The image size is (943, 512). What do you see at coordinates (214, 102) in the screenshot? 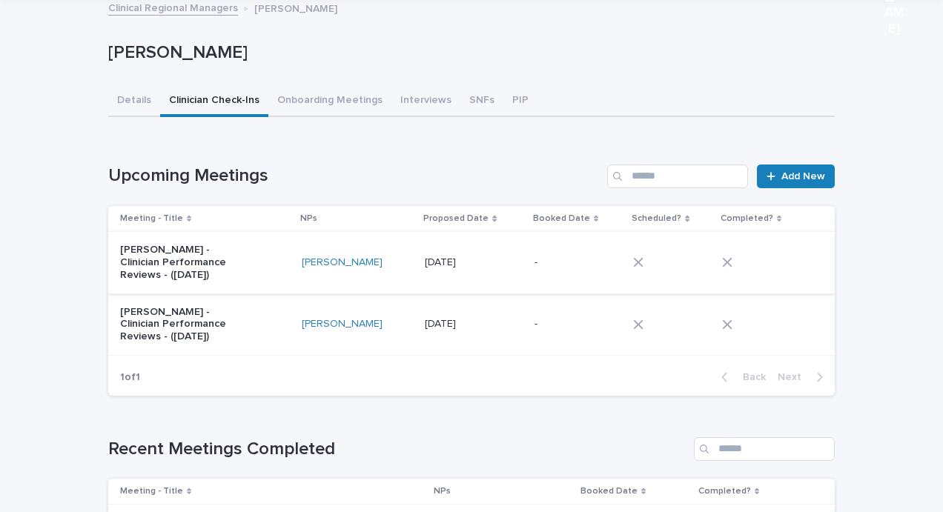
I see `button: Clinician Check-Ins` at bounding box center [214, 102].